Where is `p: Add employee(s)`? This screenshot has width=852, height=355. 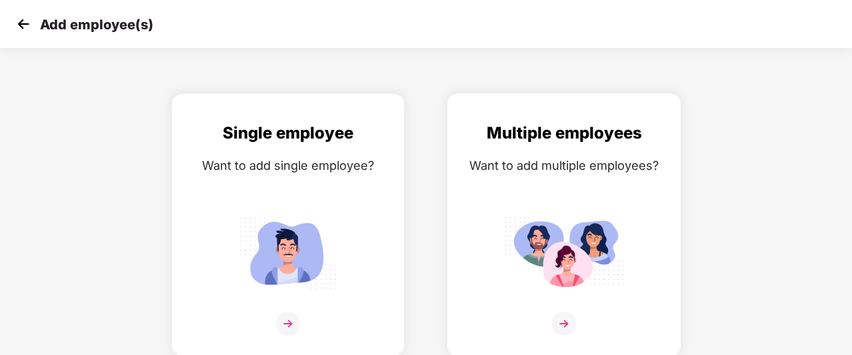 p: Add employee(s) is located at coordinates (97, 25).